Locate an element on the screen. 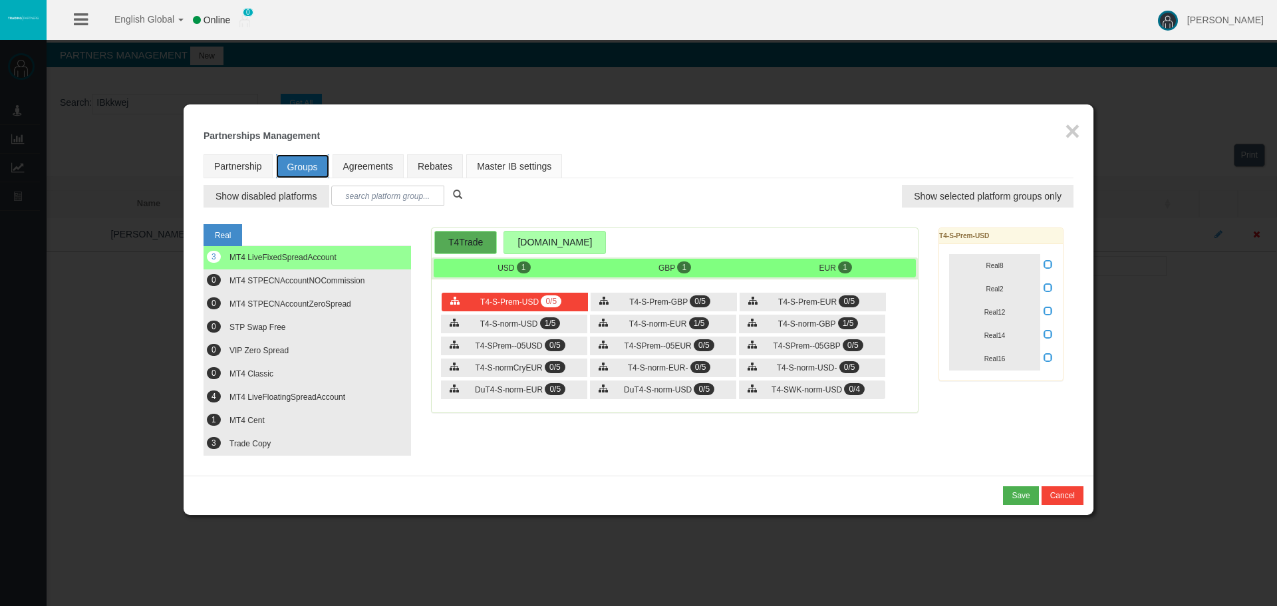 The height and width of the screenshot is (606, 1277). b: T4-S-Prem-USD is located at coordinates (963, 235).